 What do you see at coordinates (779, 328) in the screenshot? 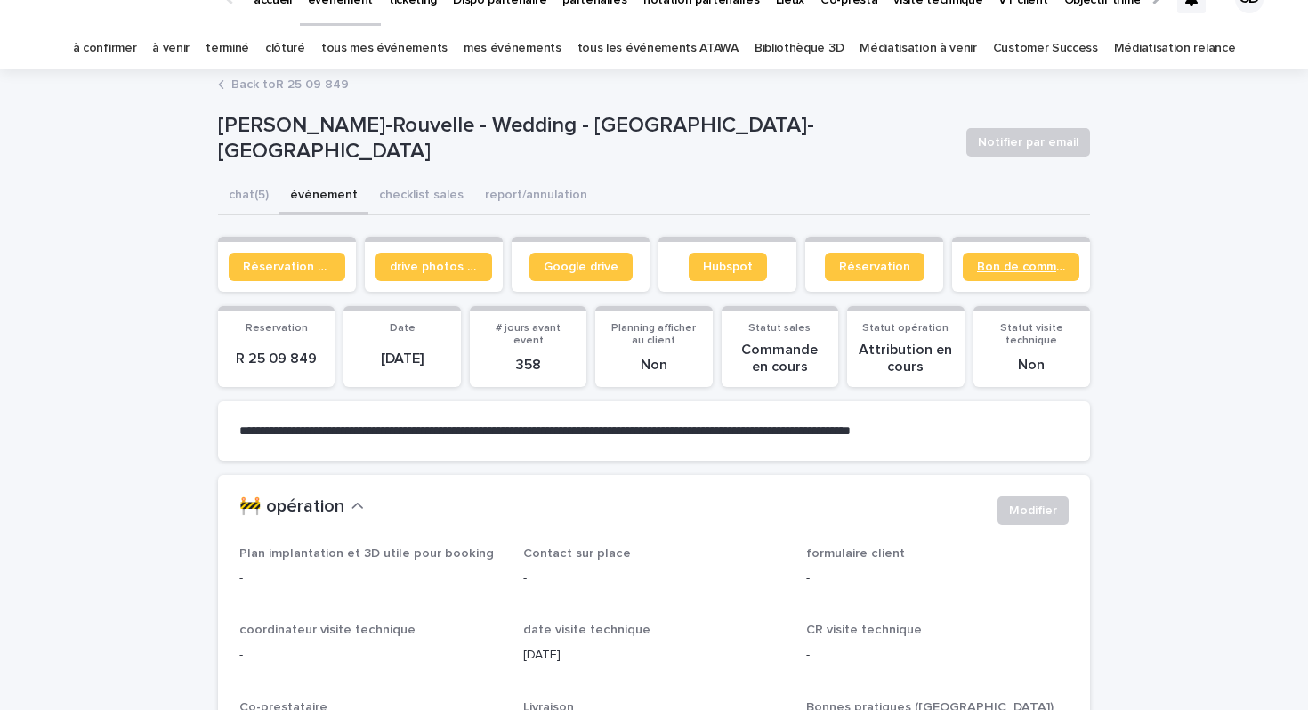
I see `span: Statut sales` at bounding box center [779, 328].